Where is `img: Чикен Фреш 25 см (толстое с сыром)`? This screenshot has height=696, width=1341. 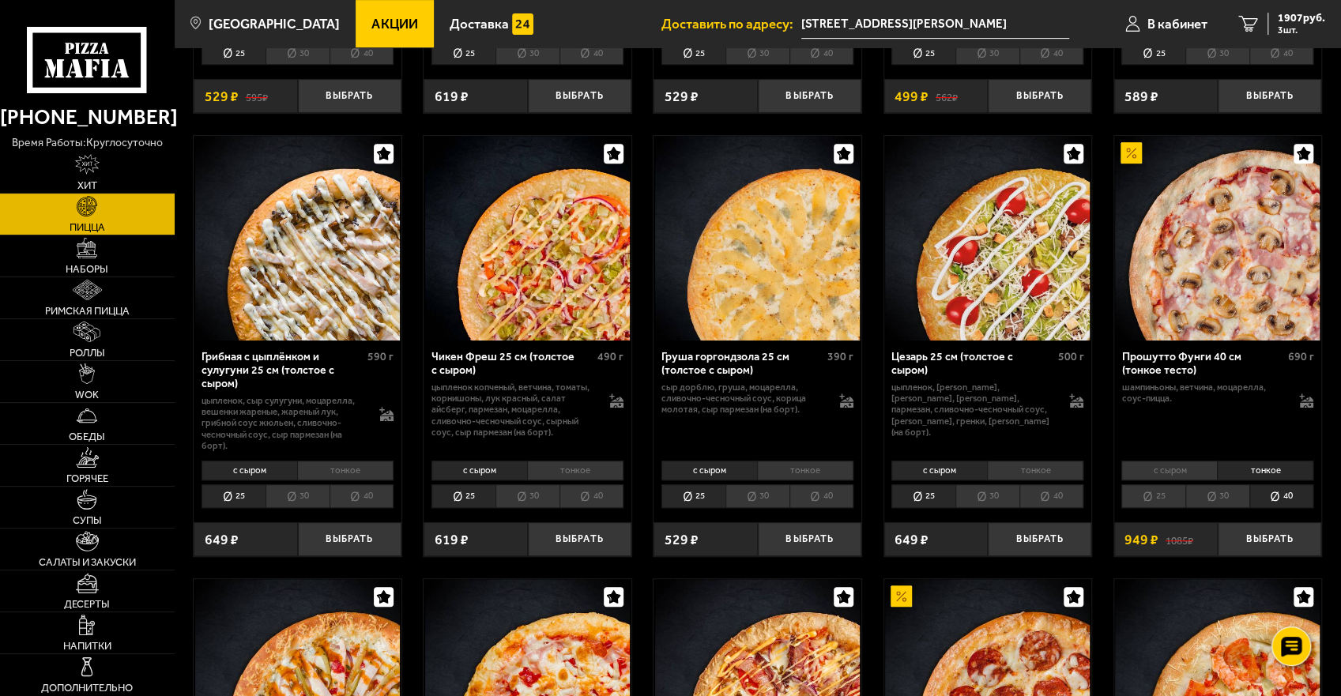 img: Чикен Фреш 25 см (толстое с сыром) is located at coordinates (527, 238).